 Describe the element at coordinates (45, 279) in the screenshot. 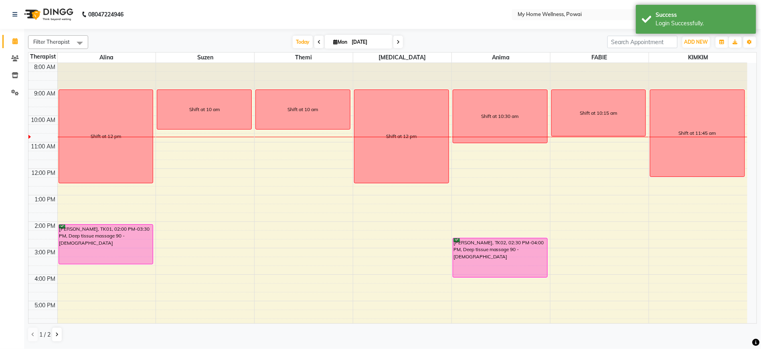

I see `div: 4:00 PM` at that location.